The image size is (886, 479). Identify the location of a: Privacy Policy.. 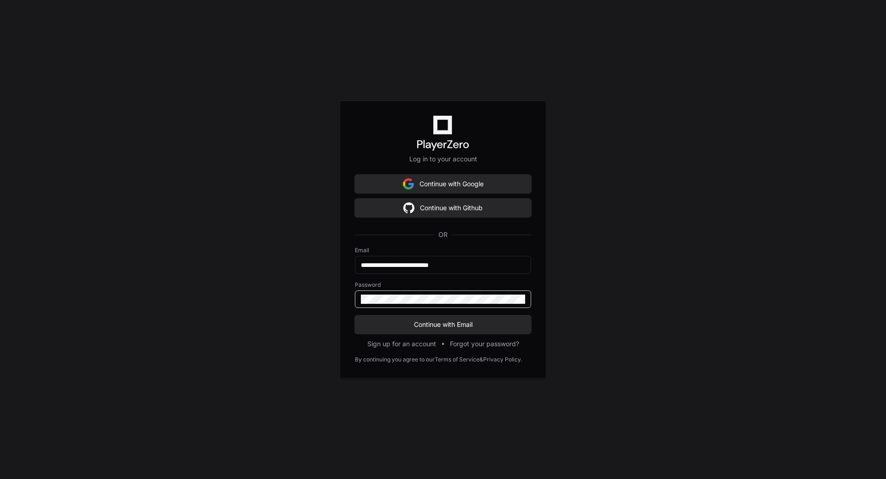
(502, 360).